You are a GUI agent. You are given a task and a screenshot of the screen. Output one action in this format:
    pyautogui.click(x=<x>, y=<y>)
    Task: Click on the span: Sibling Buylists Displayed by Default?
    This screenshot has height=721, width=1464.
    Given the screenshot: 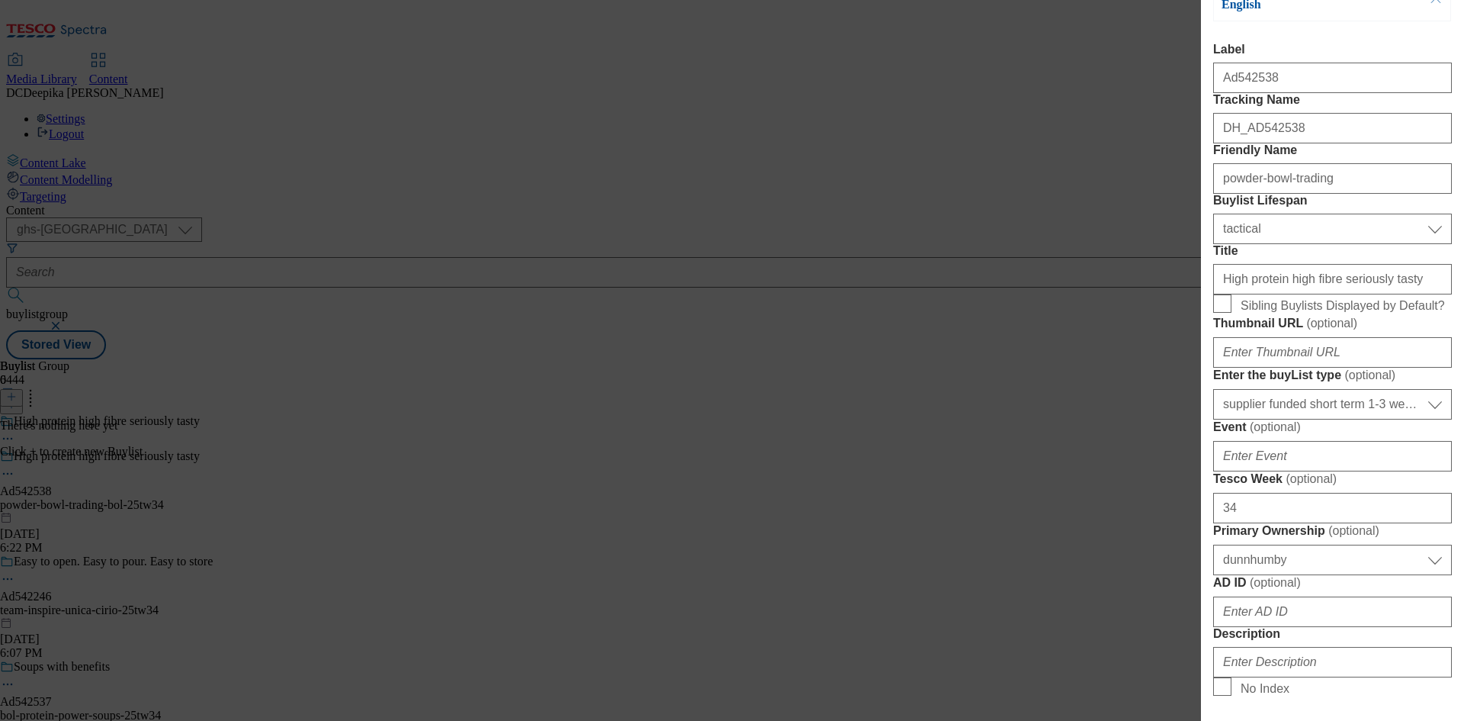 What is the action you would take?
    pyautogui.click(x=1343, y=306)
    